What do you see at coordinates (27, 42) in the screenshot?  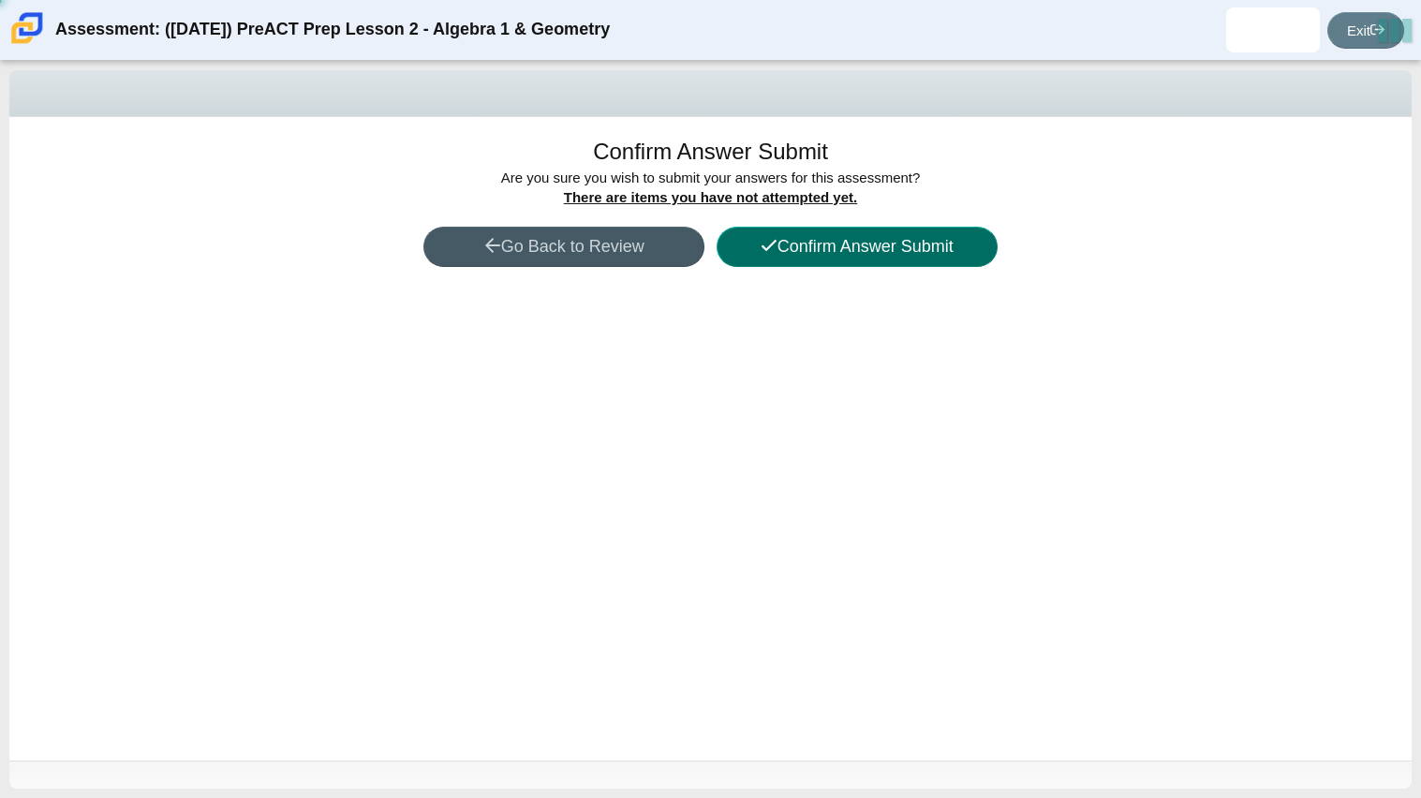 I see `a: Carmen School of Science & Technology` at bounding box center [27, 42].